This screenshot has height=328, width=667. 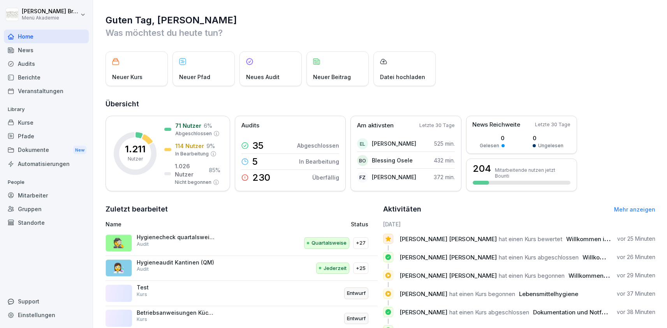 What do you see at coordinates (190, 224) in the screenshot?
I see `p: Name` at bounding box center [190, 224].